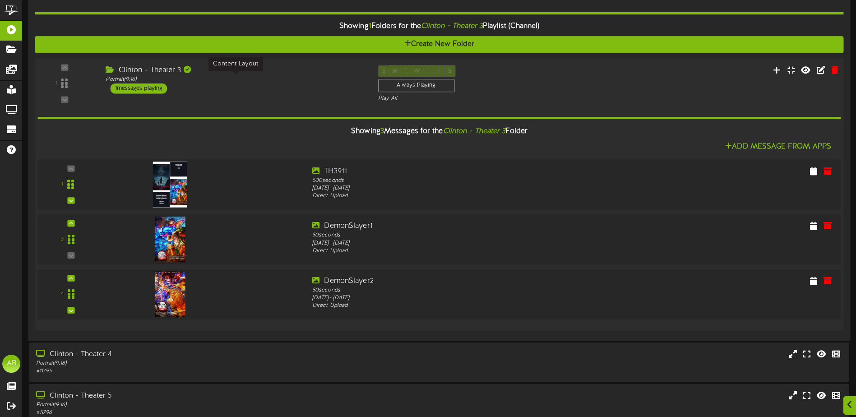  I want to click on span: 3, so click(382, 131).